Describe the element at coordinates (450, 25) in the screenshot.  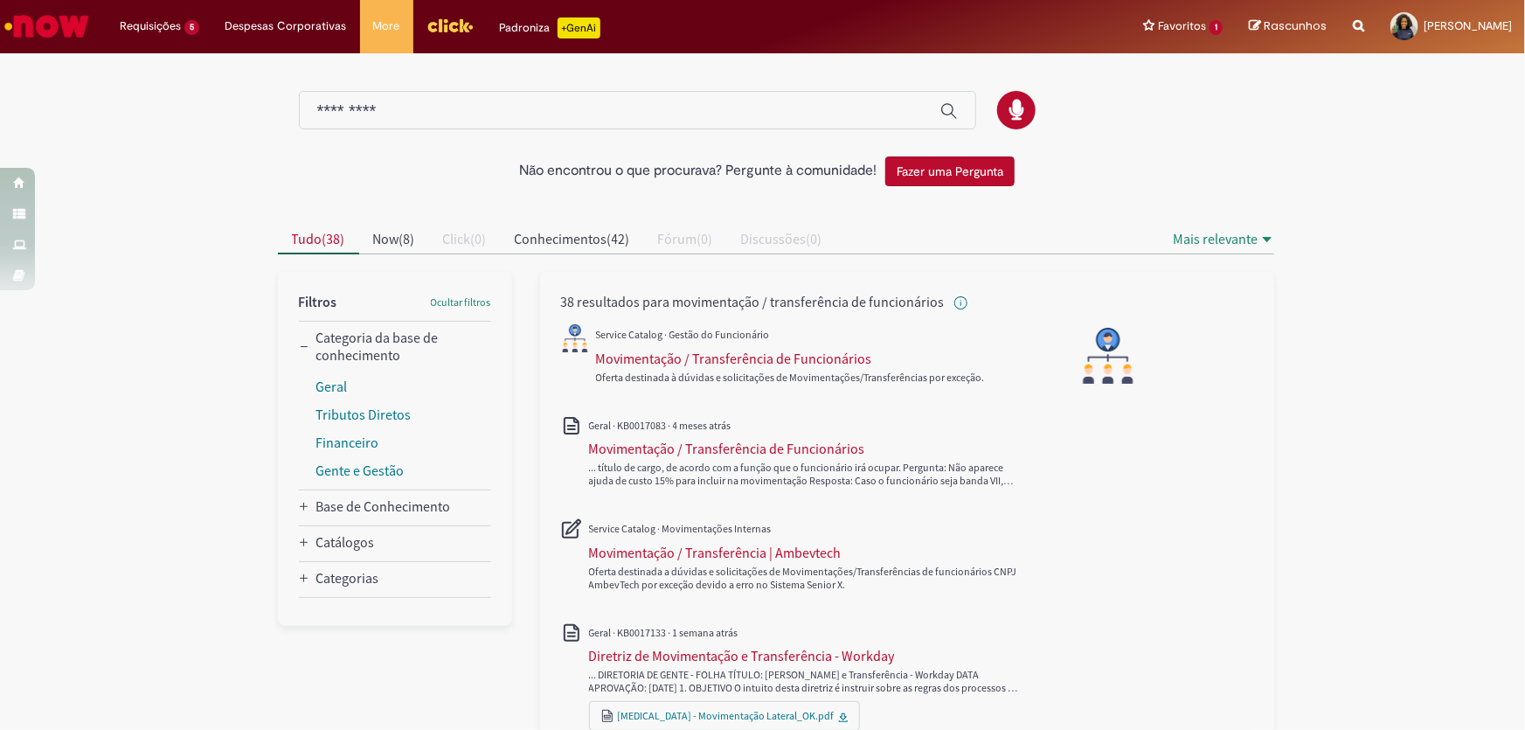
I see `img: click_logo_yellow_360x200.png` at that location.